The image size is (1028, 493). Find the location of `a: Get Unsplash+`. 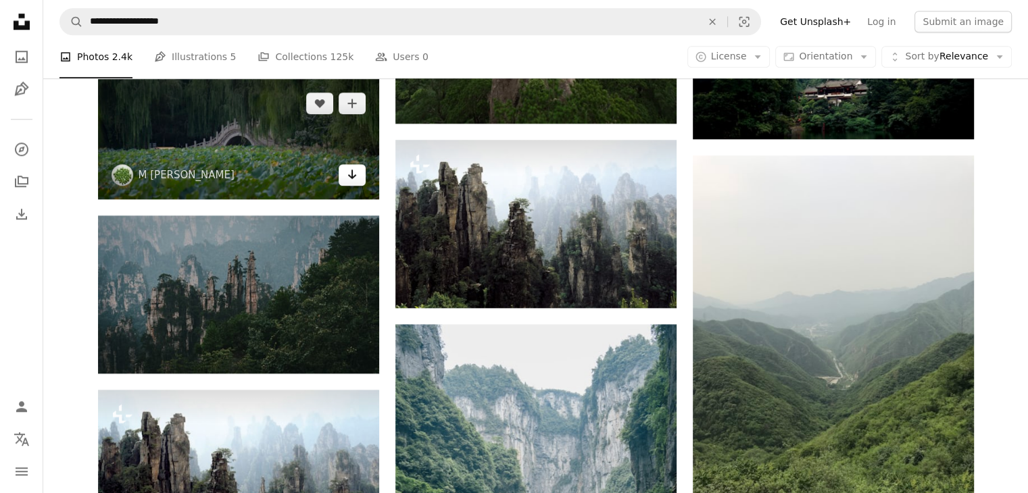

a: Get Unsplash+ is located at coordinates (815, 22).